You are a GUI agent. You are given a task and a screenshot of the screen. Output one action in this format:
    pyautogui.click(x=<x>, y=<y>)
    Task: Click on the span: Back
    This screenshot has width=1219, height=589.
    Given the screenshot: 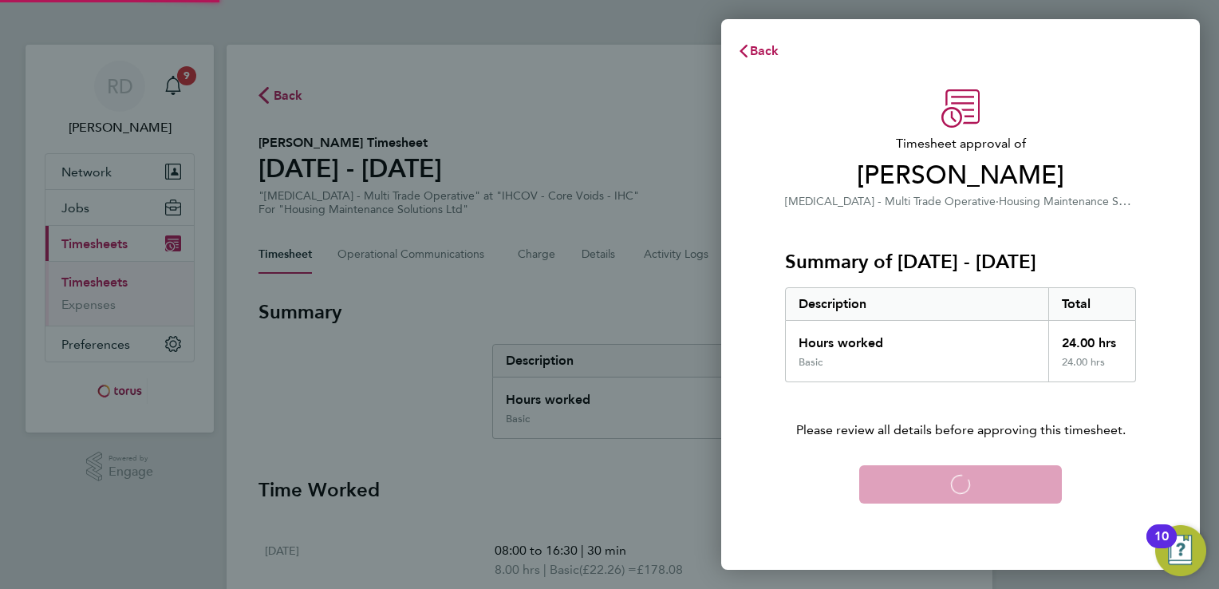 What is the action you would take?
    pyautogui.click(x=764, y=50)
    